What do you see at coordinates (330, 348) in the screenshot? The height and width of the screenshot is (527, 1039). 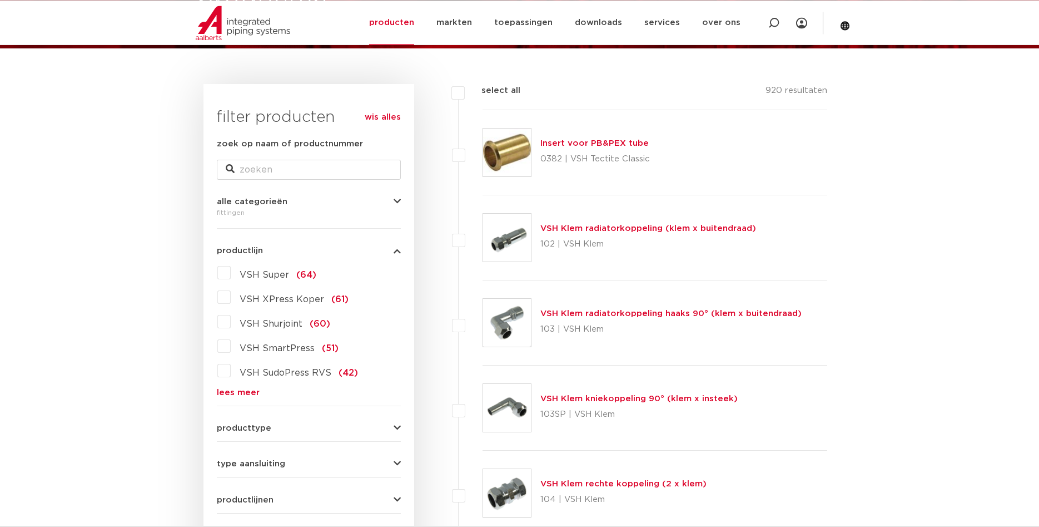 I see `span: (51)` at bounding box center [330, 348].